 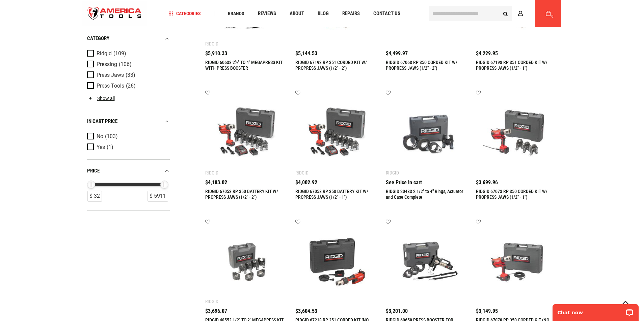 I want to click on p: Chat now, so click(x=43, y=13).